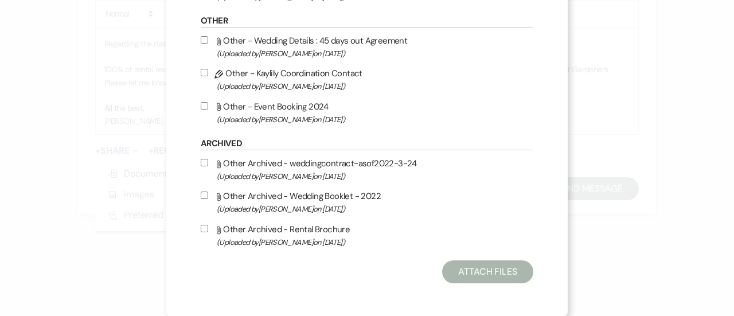 The image size is (734, 316). Describe the element at coordinates (367, 21) in the screenshot. I see `h6: Other` at that location.